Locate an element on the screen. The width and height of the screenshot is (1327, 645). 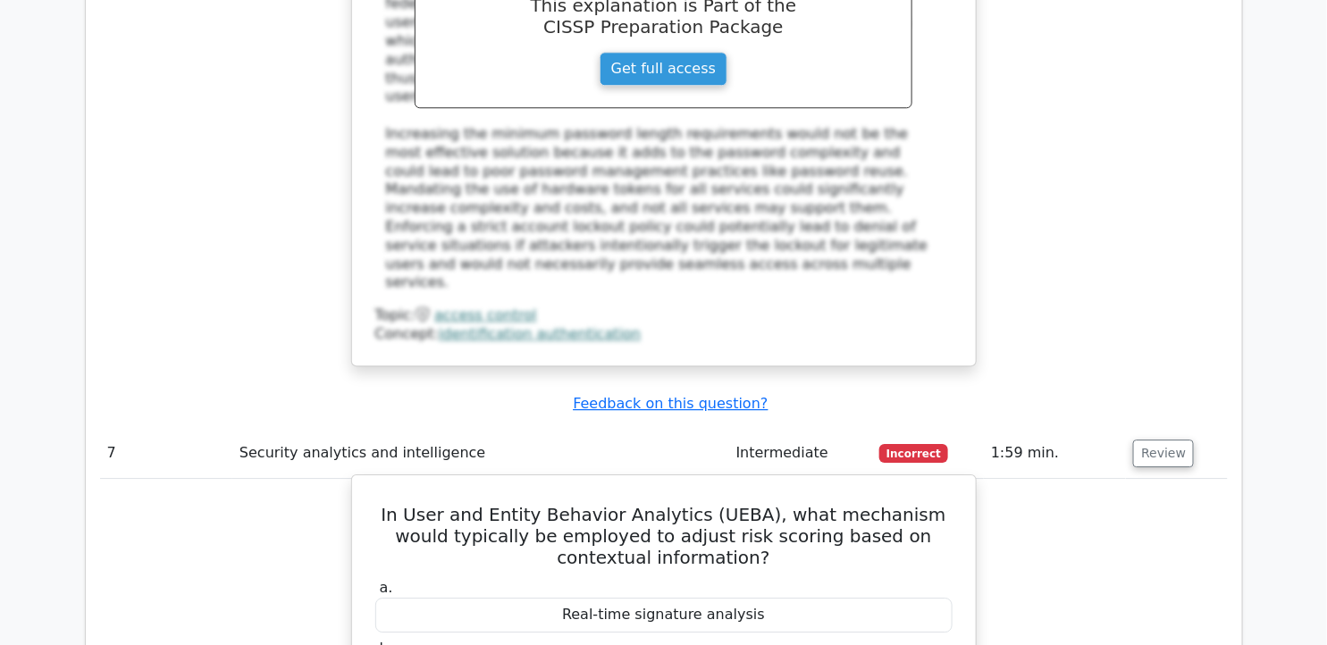
td: 7 is located at coordinates (166, 453).